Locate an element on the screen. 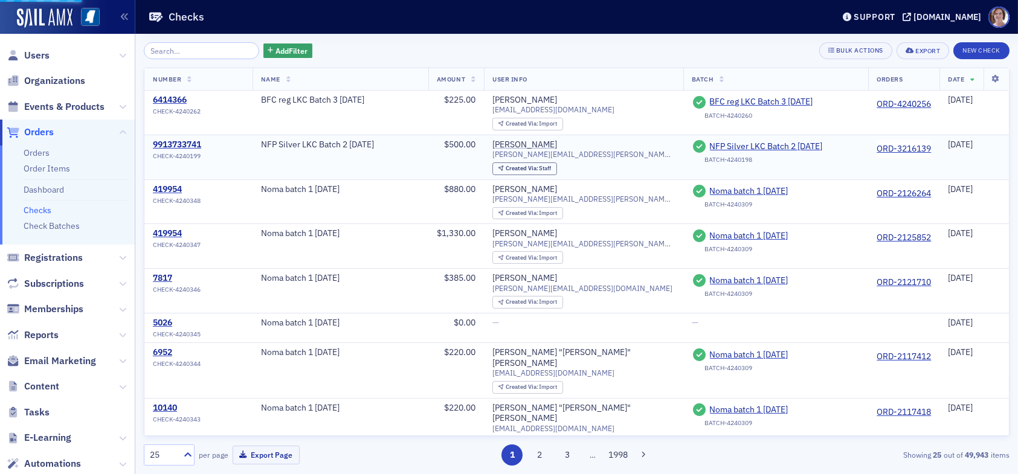 The height and width of the screenshot is (474, 1018). div: 25 is located at coordinates (163, 455).